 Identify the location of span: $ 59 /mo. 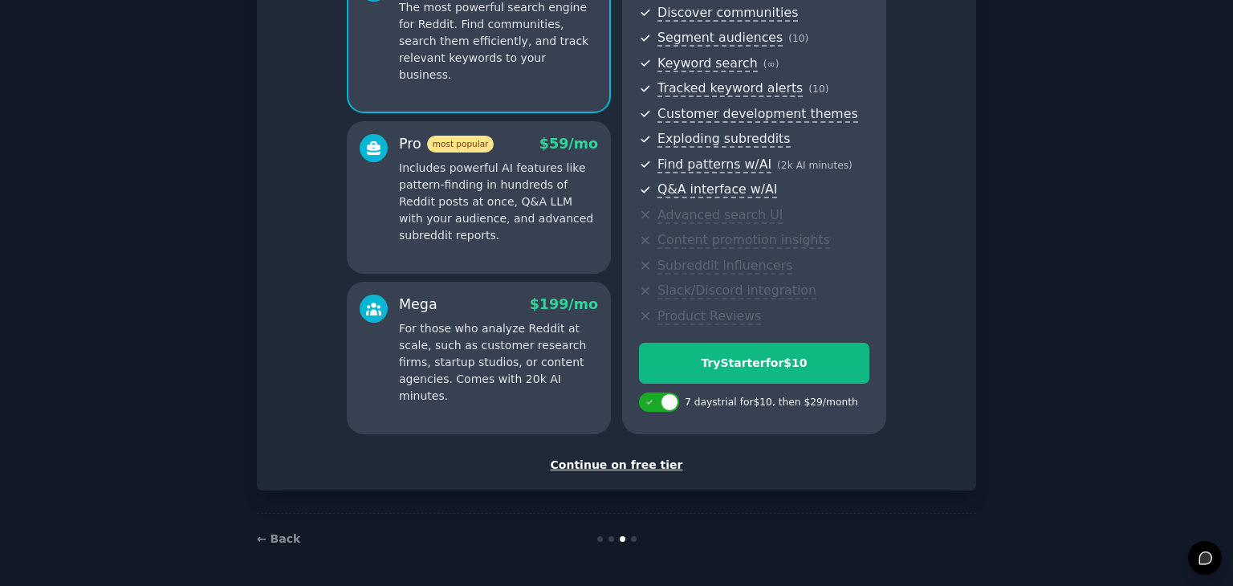
(568, 144).